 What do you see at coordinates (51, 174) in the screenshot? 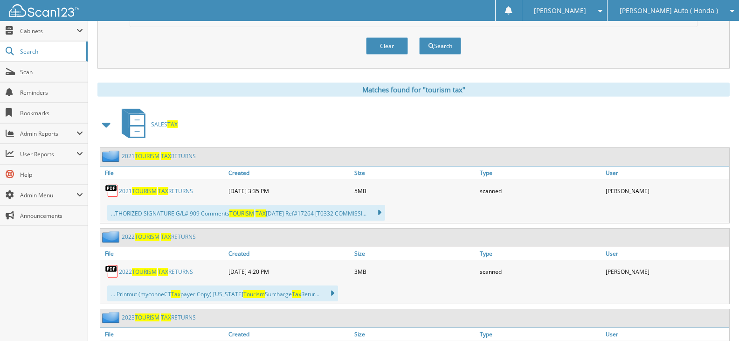
I see `span: Help` at bounding box center [51, 174].